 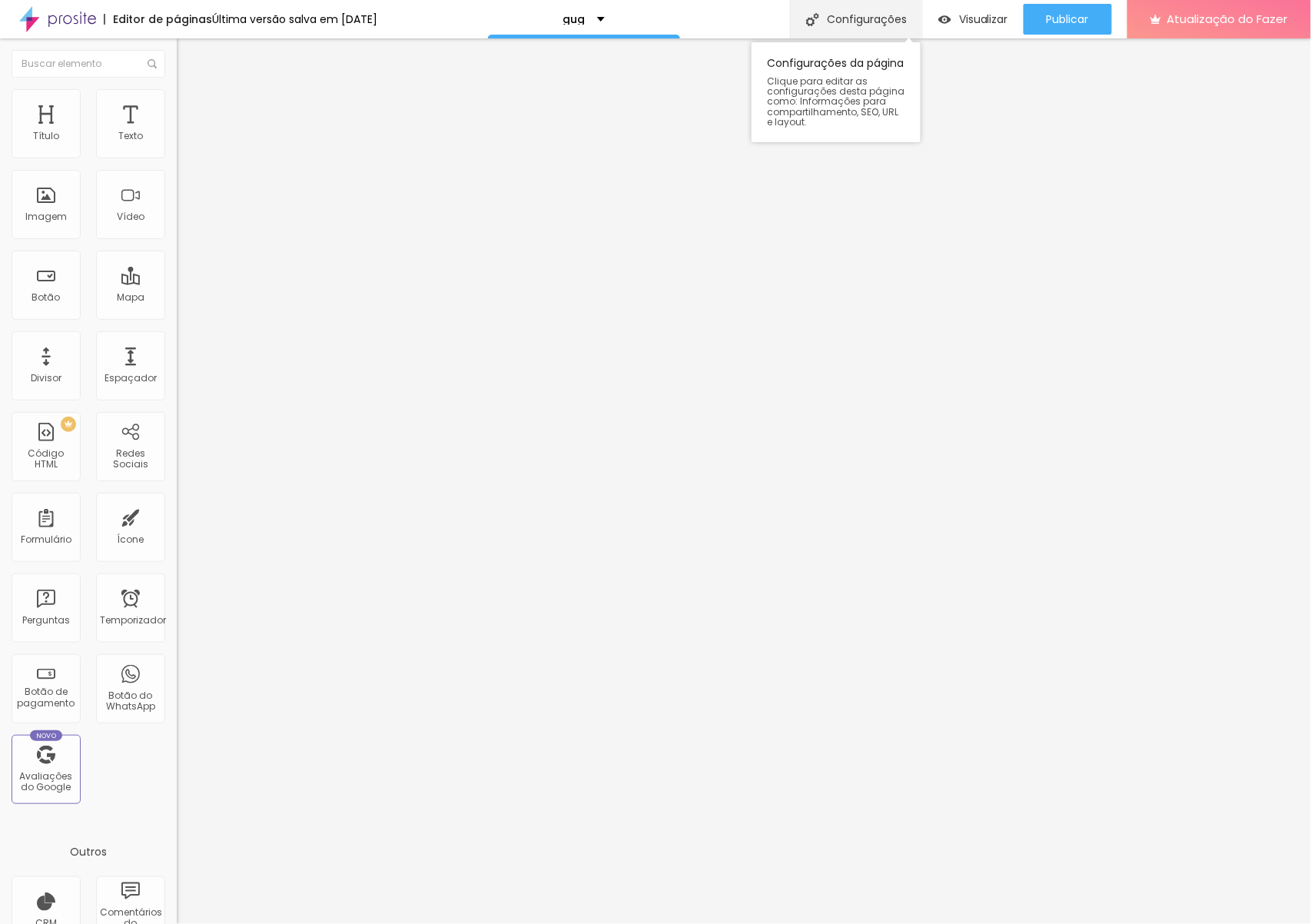 What do you see at coordinates (131, 458) in the screenshot?
I see `font: Redes Sociais` at bounding box center [131, 458].